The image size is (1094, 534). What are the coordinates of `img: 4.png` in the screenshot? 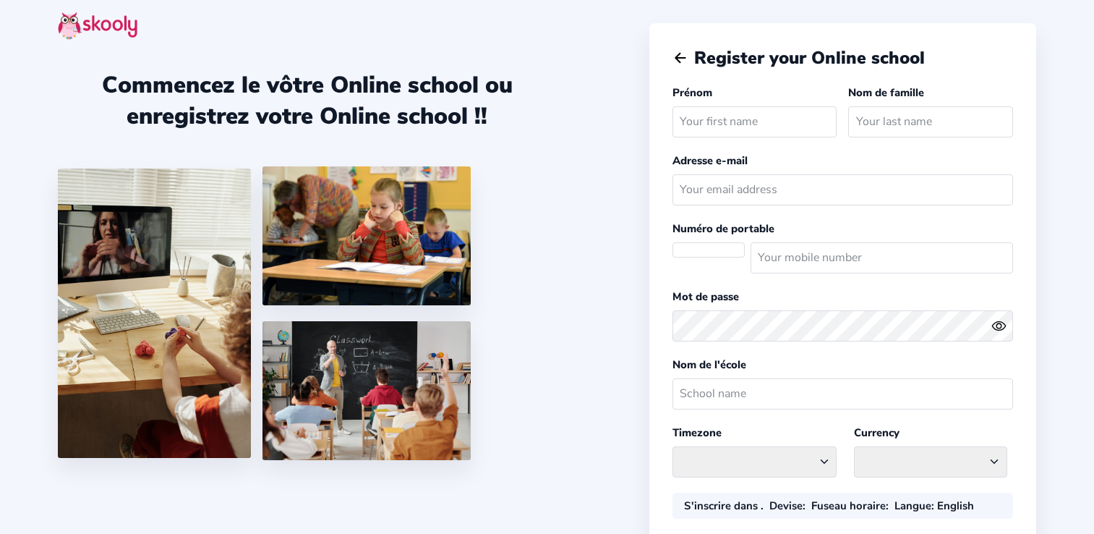 It's located at (367, 236).